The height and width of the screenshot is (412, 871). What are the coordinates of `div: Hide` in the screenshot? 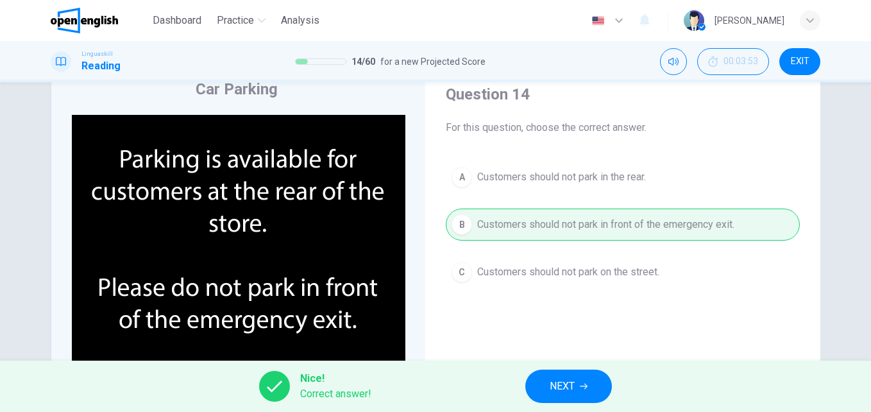 It's located at (733, 62).